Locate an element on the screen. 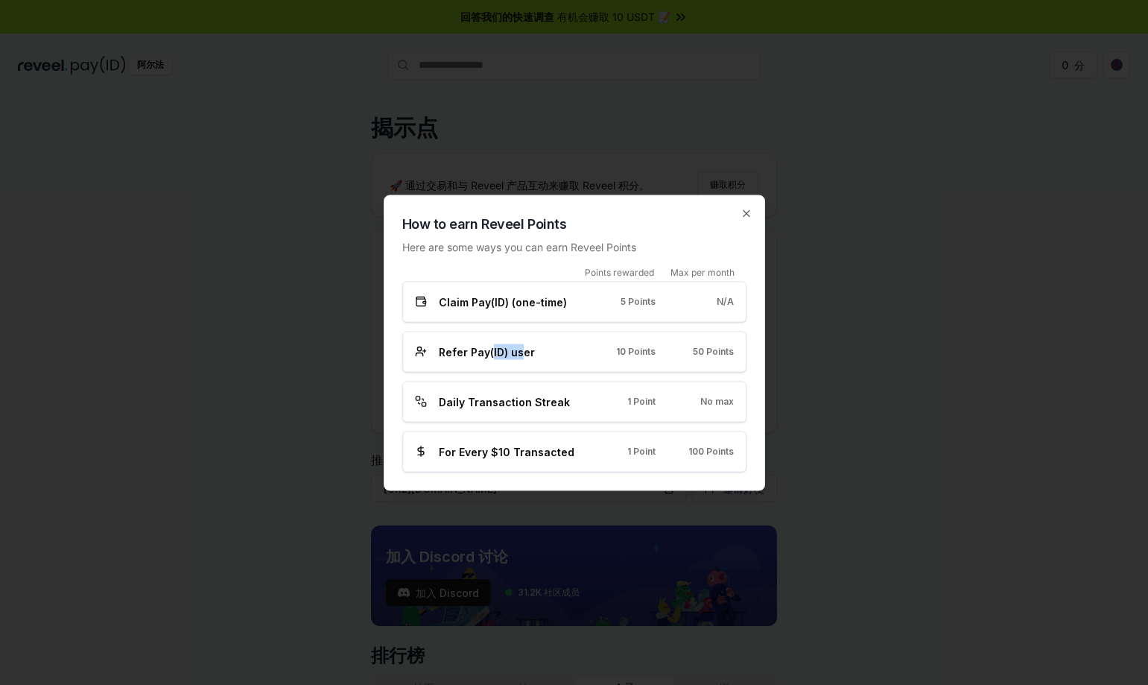 The width and height of the screenshot is (1148, 685). span: 10 Points is located at coordinates (636, 352).